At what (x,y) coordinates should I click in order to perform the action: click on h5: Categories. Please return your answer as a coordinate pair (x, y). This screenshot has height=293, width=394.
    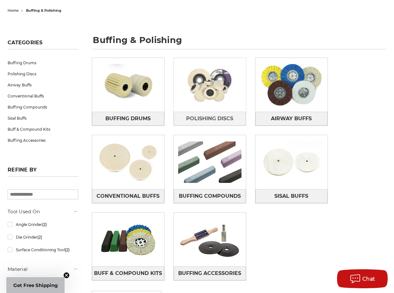
    Looking at the image, I should click on (43, 44).